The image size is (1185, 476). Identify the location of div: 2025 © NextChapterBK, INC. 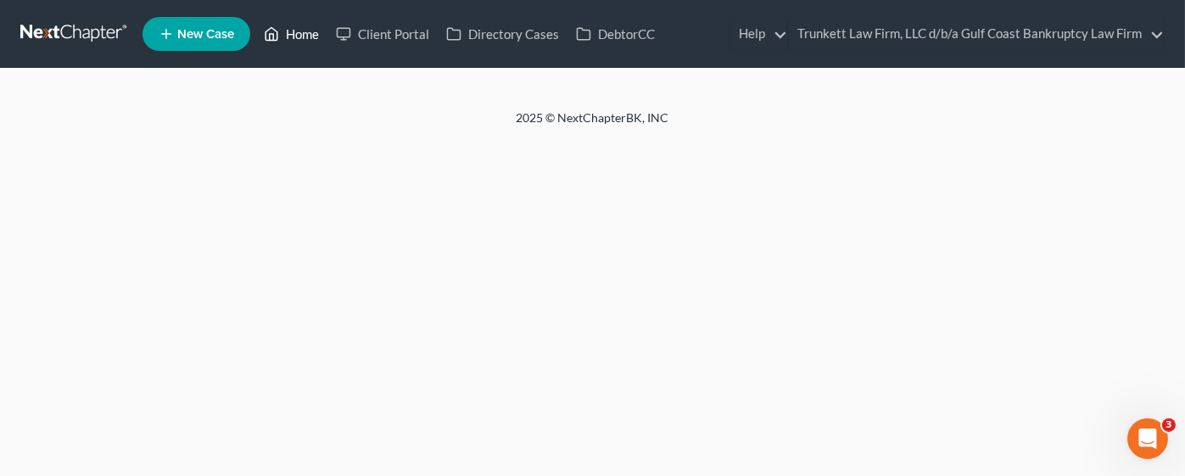
(593, 125).